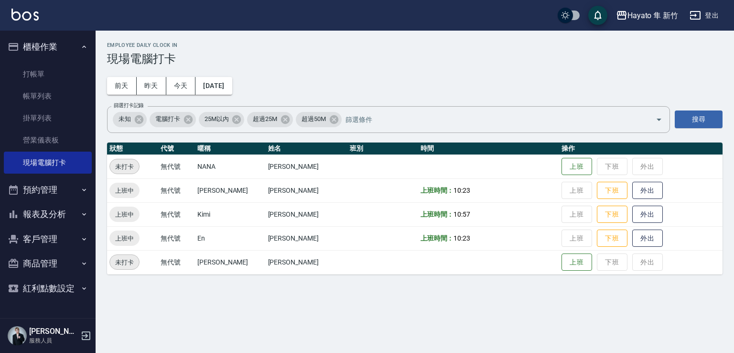  Describe the element at coordinates (132, 149) in the screenshot. I see `th: 狀態` at that location.